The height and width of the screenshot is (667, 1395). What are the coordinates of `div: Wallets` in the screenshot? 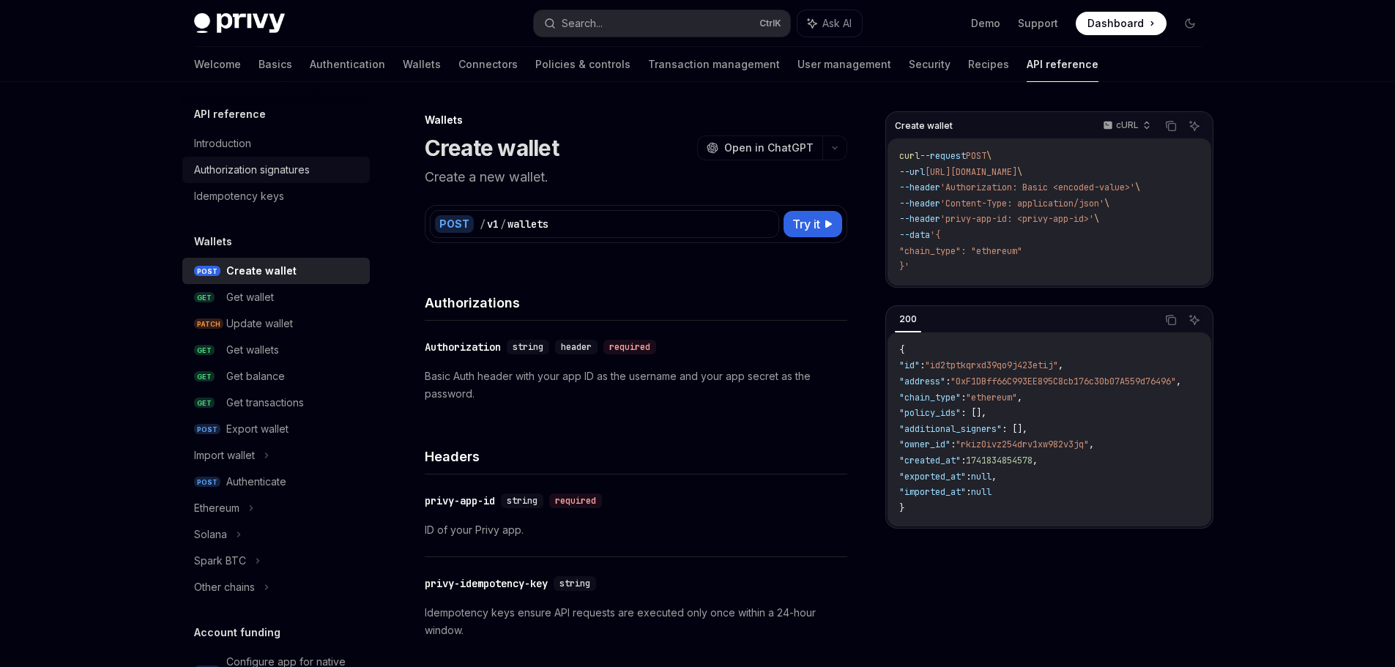 It's located at (636, 120).